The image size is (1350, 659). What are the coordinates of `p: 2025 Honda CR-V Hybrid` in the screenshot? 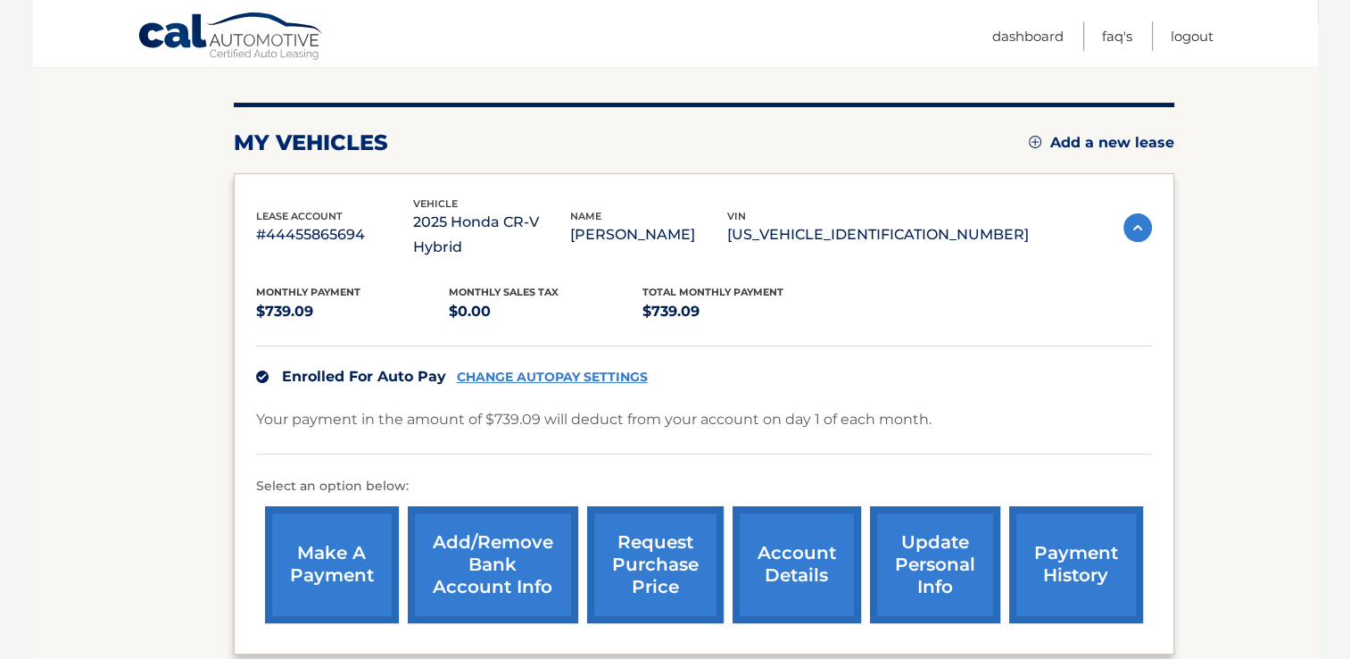 It's located at (492, 235).